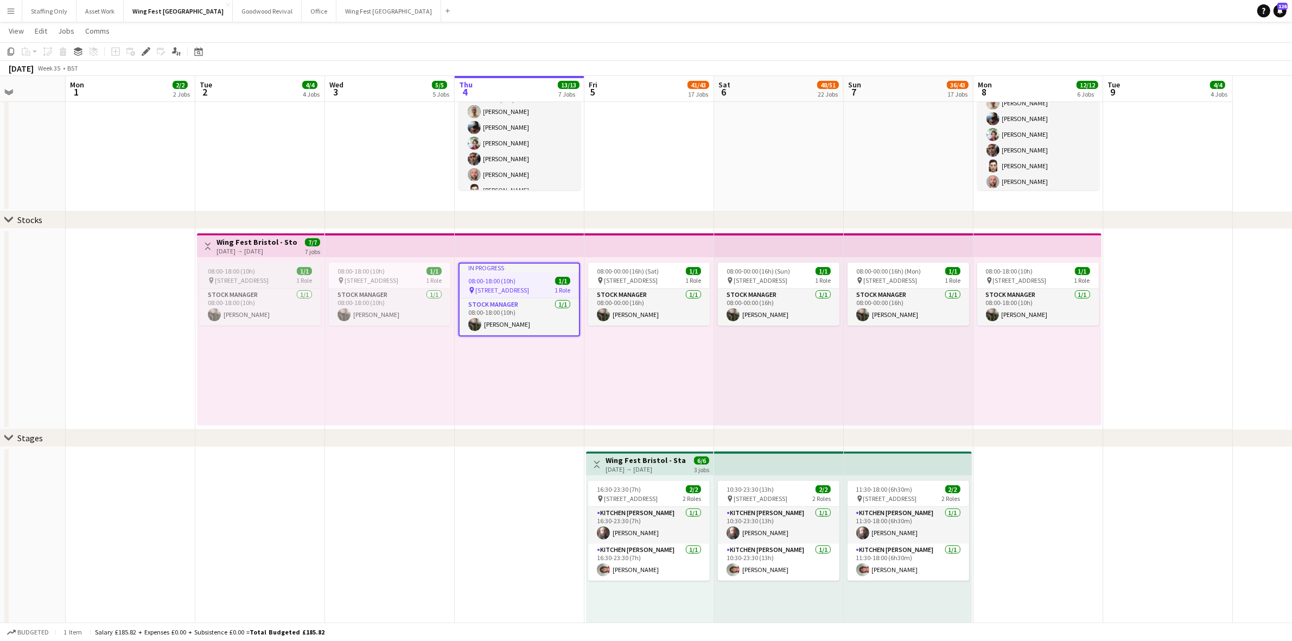 This screenshot has height=641, width=1292. Describe the element at coordinates (701, 469) in the screenshot. I see `div: 3 jobs` at that location.